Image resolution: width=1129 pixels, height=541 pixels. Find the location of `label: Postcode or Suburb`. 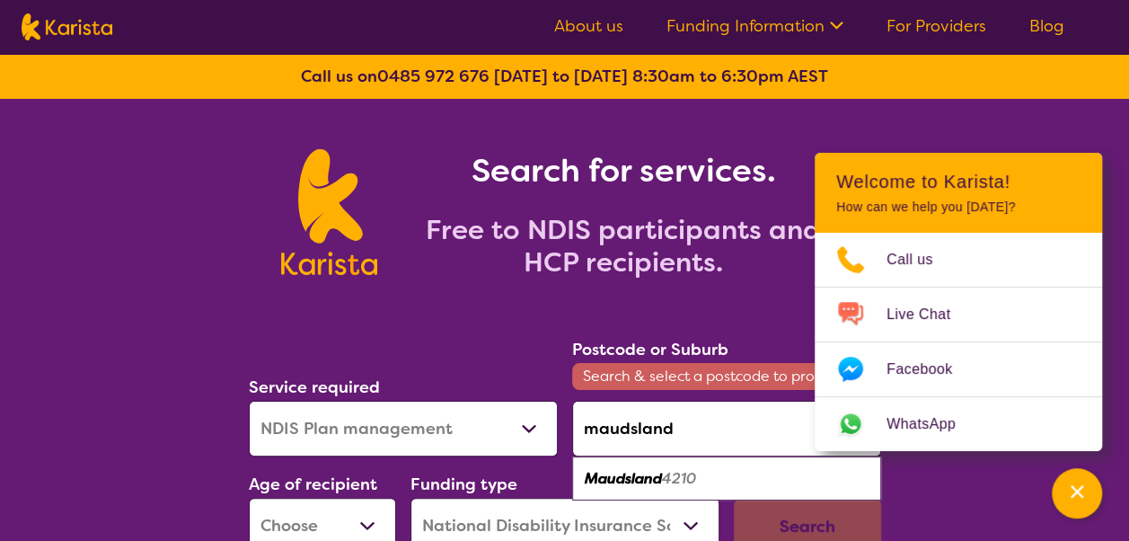

label: Postcode or Suburb is located at coordinates (651, 350).